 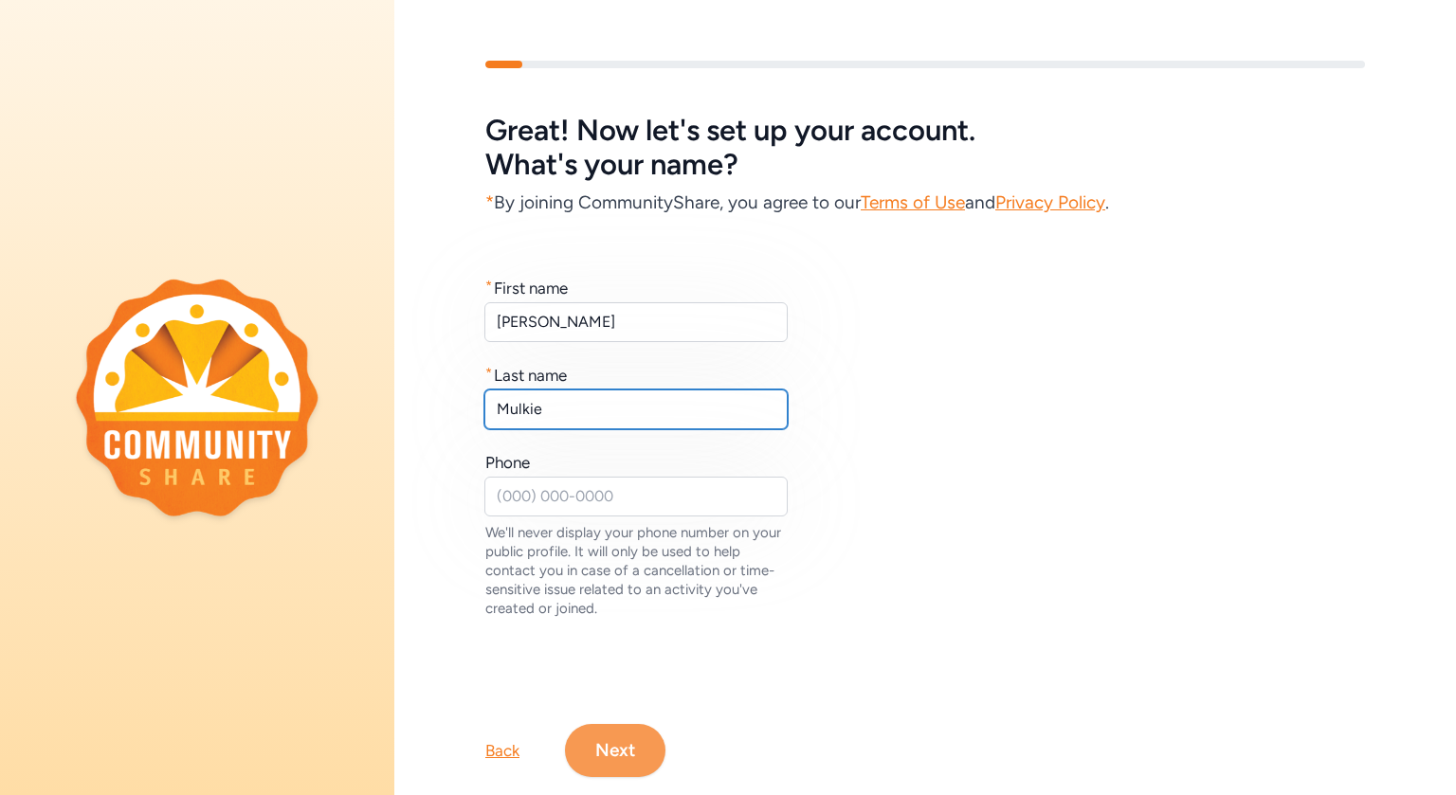 I want to click on input: (000) 000-0000, so click(x=636, y=497).